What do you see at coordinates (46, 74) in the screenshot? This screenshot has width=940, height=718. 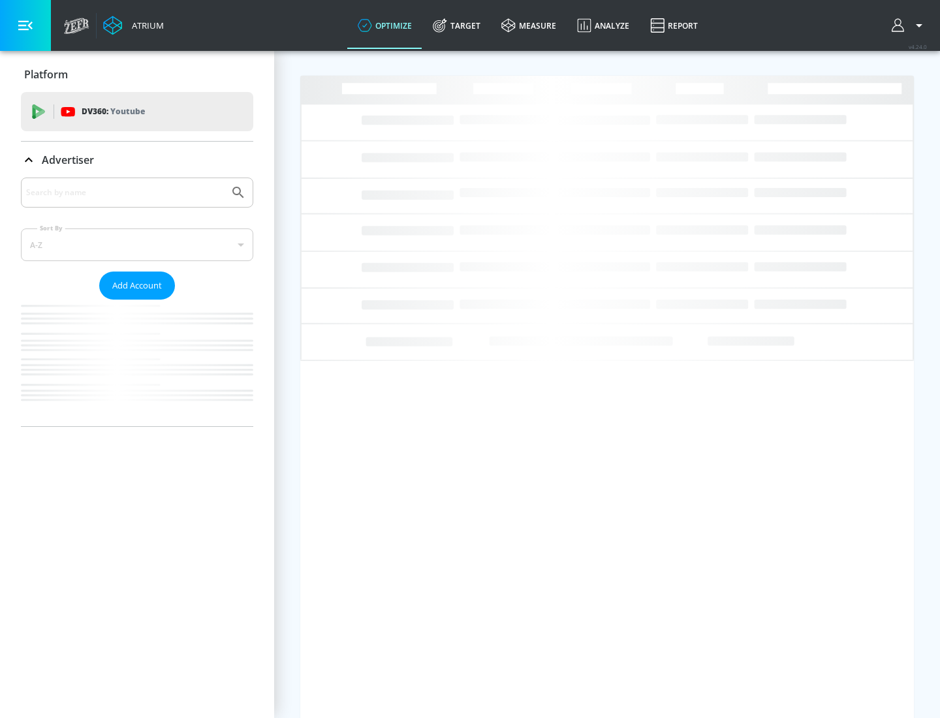 I see `p: Platform` at bounding box center [46, 74].